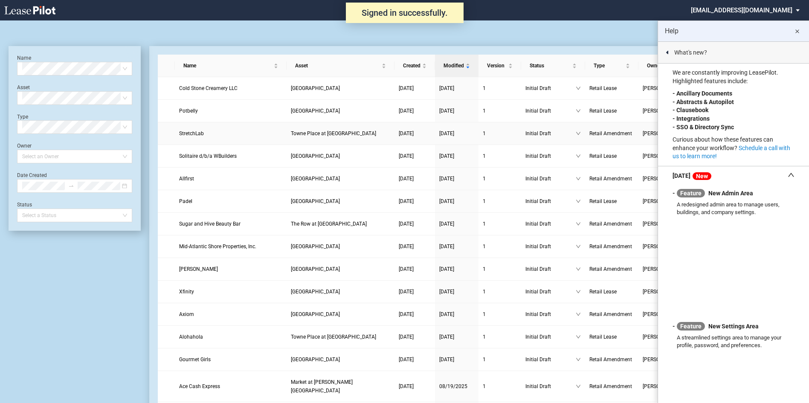 This screenshot has height=403, width=809. Describe the element at coordinates (198, 269) in the screenshot. I see `span: Papa Johns` at that location.